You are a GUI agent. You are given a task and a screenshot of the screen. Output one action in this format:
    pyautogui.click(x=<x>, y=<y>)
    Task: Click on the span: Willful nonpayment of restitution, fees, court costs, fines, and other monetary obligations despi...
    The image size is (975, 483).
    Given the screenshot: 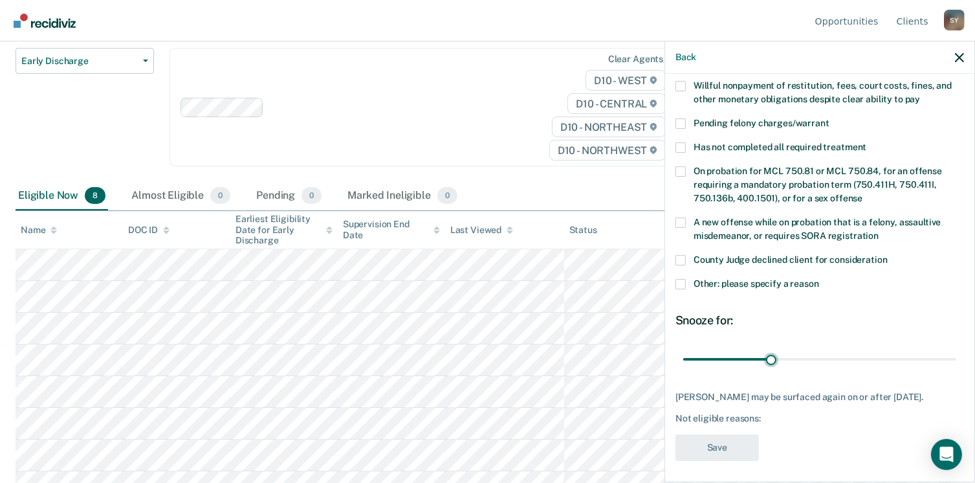 What is the action you would take?
    pyautogui.click(x=823, y=92)
    